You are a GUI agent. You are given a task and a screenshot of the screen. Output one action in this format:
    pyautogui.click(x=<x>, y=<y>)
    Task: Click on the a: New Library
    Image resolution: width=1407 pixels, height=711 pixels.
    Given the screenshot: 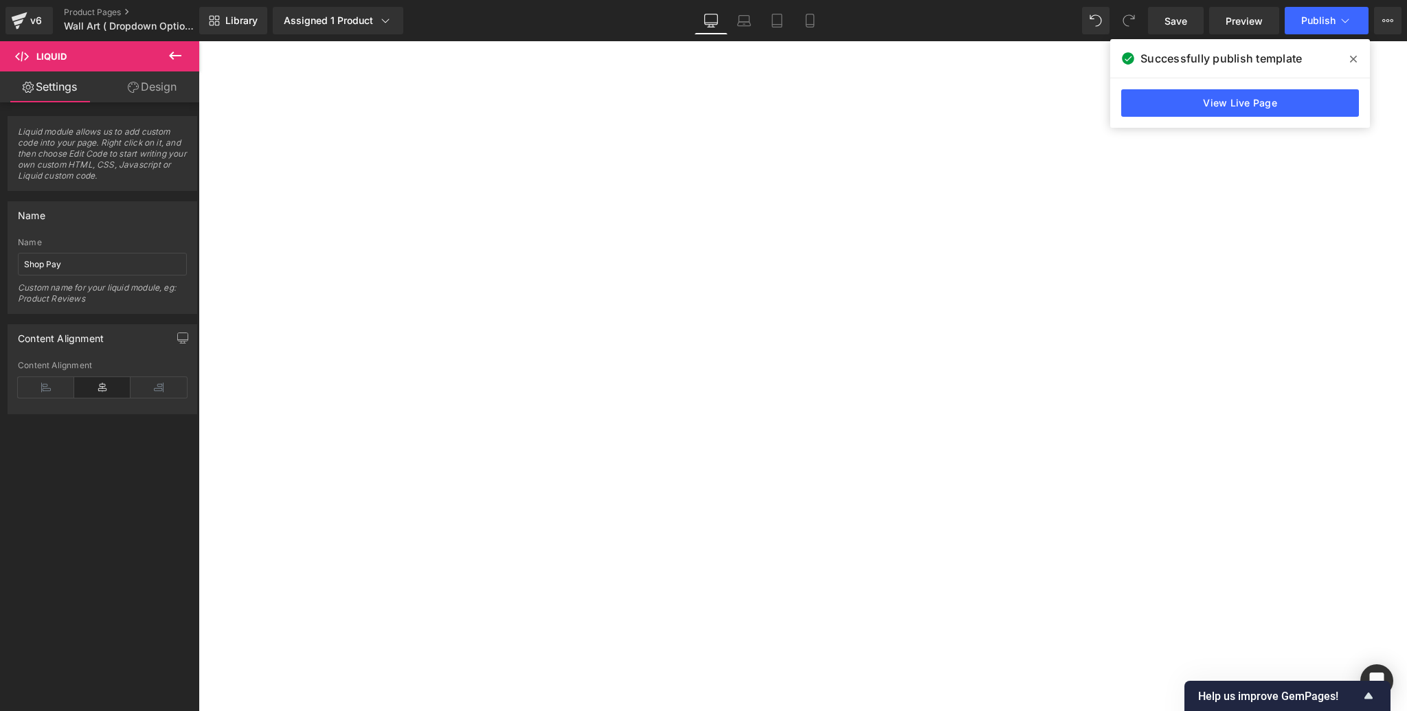 What is the action you would take?
    pyautogui.click(x=233, y=21)
    